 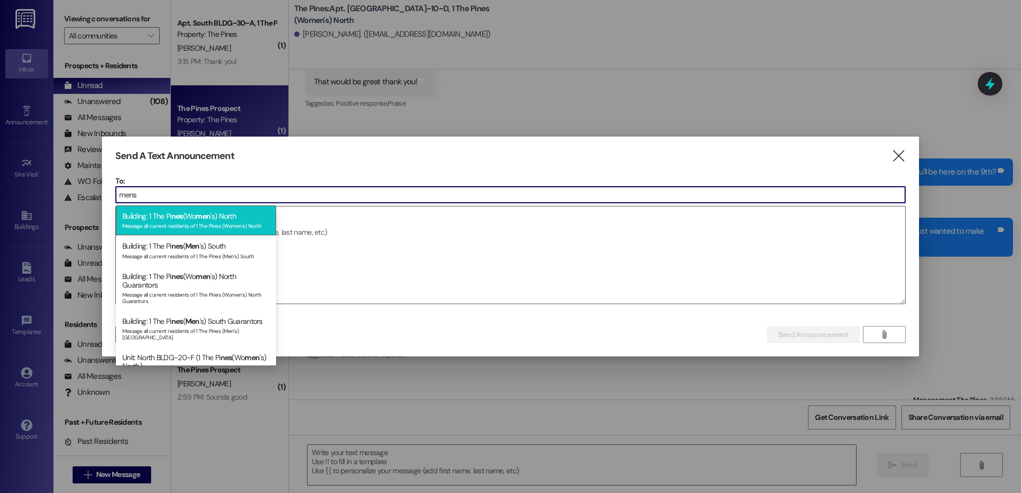 What do you see at coordinates (813, 335) in the screenshot?
I see `button: Send Announcement` at bounding box center [813, 335].